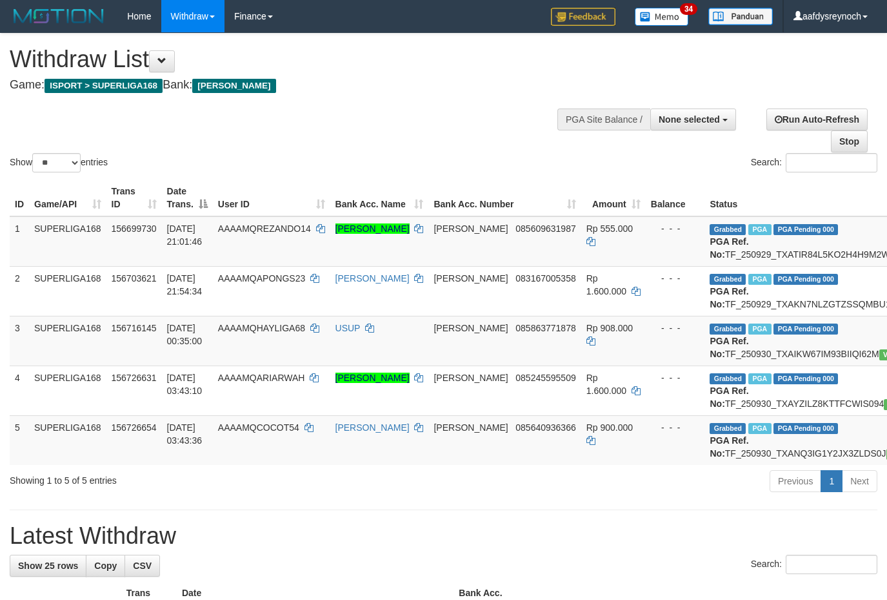  Describe the element at coordinates (294, 59) in the screenshot. I see `h1: Withdraw List` at that location.